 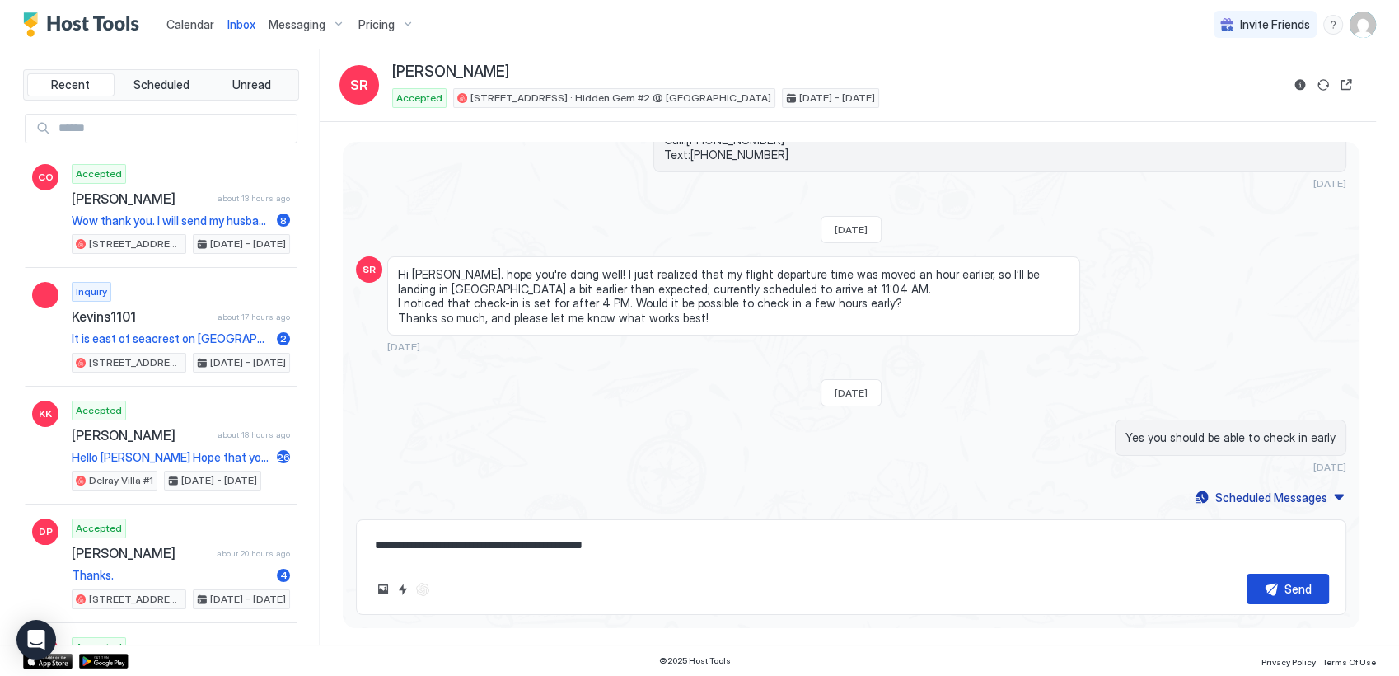 I want to click on div: Send, so click(x=1298, y=588).